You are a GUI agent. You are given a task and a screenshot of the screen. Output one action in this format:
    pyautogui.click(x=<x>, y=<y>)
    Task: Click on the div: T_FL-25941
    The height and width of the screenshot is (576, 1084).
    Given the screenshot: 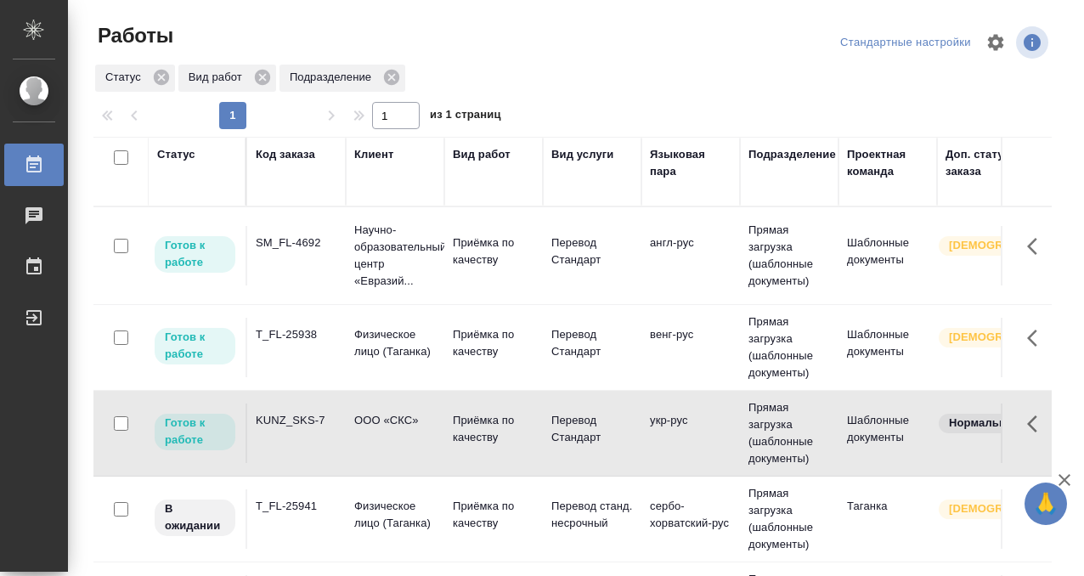 What is the action you would take?
    pyautogui.click(x=296, y=506)
    